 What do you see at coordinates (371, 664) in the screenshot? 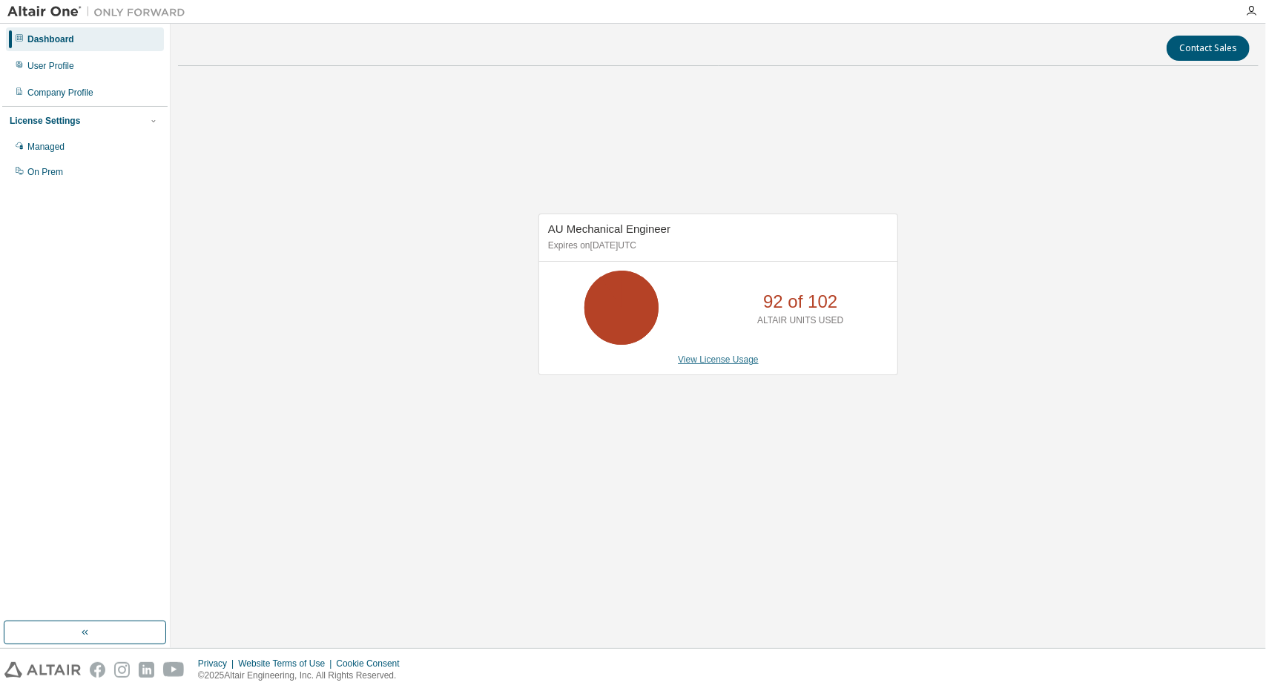
I see `div: Cookie Consent` at bounding box center [371, 664].